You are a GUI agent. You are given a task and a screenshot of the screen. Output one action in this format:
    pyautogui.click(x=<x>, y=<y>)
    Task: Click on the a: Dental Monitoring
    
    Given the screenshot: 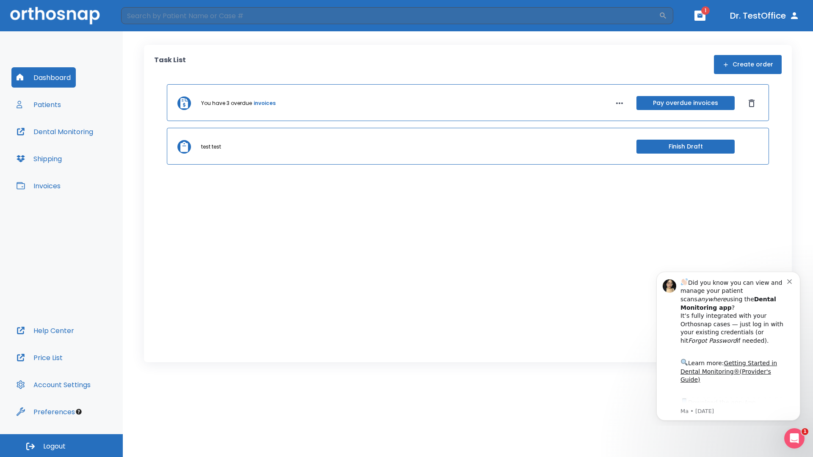 What is the action you would take?
    pyautogui.click(x=55, y=132)
    